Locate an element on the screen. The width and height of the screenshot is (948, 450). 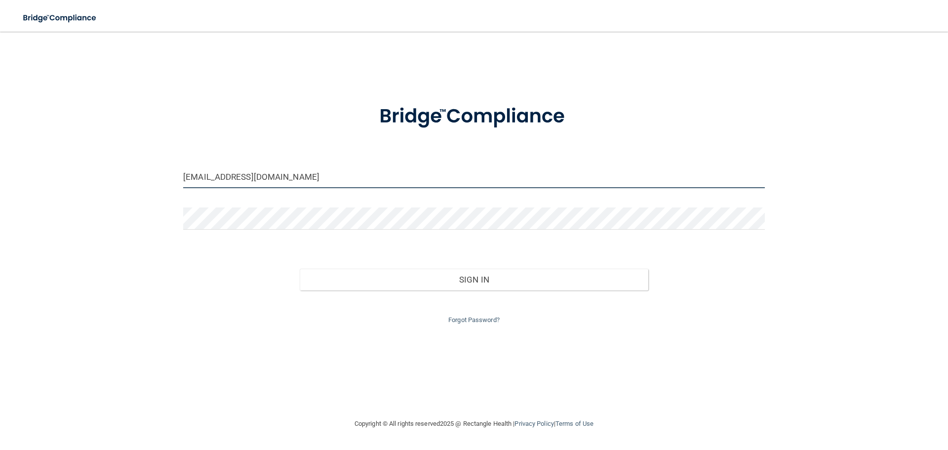
button: Sign In is located at coordinates (474, 279).